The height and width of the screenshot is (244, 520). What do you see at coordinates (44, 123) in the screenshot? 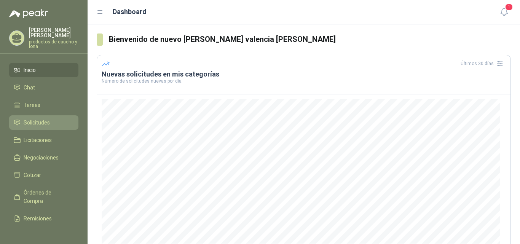
I see `a: Solicitudes` at bounding box center [44, 123].